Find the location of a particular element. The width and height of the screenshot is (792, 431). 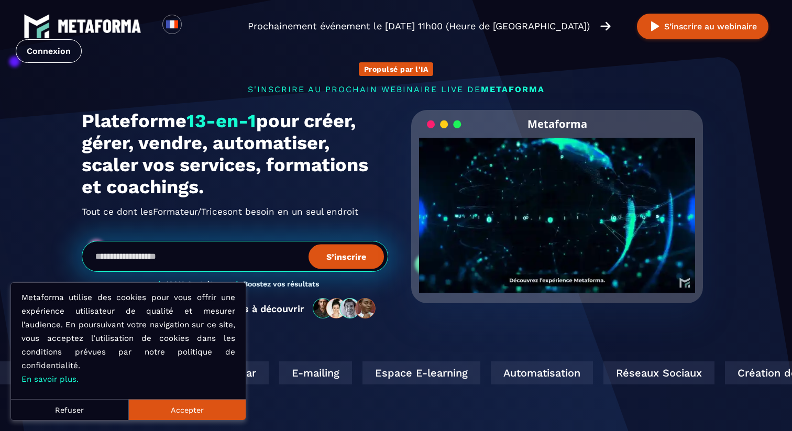

div: Webinar is located at coordinates (227, 373).